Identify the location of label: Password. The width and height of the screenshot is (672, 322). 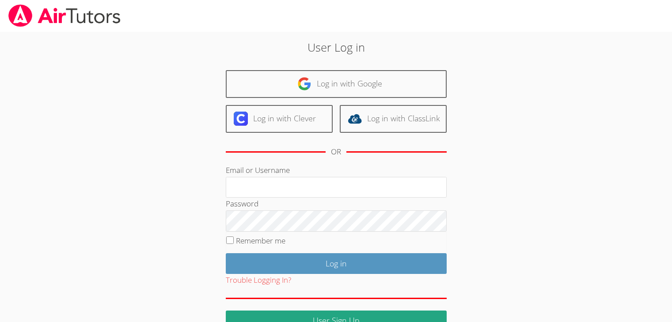
(242, 204).